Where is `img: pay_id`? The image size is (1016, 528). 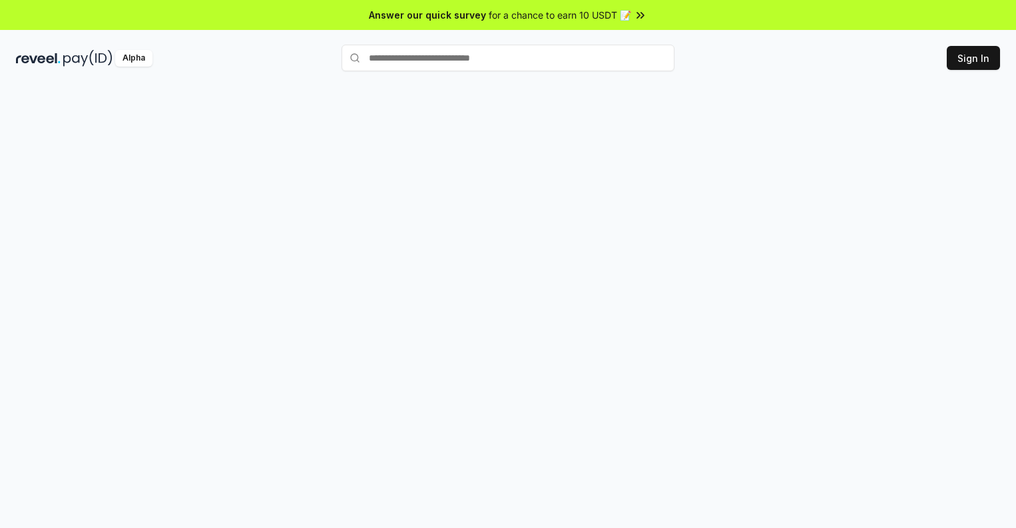 img: pay_id is located at coordinates (88, 58).